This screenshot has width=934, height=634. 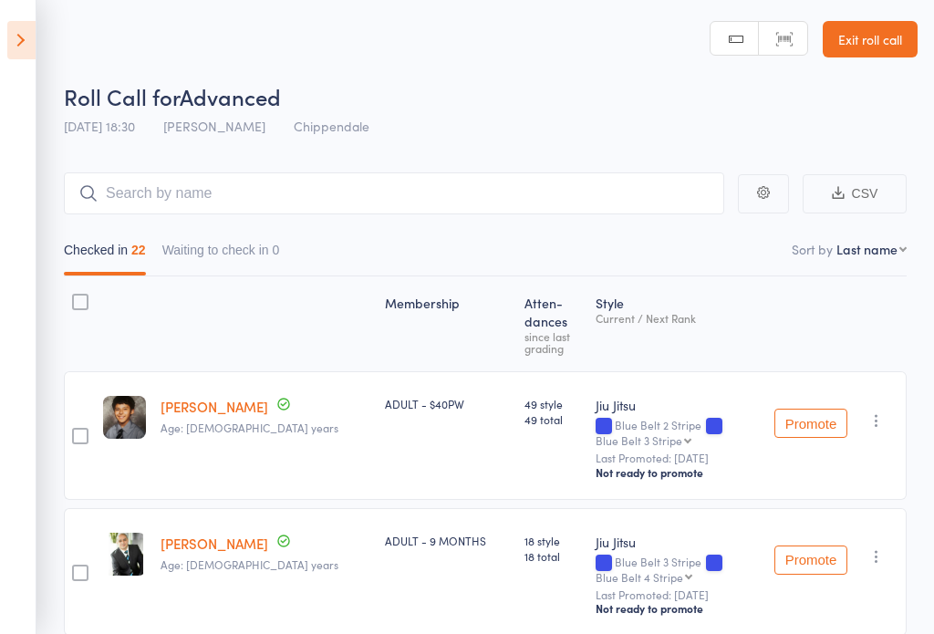 What do you see at coordinates (866, 249) in the screenshot?
I see `div: Last name` at bounding box center [866, 249].